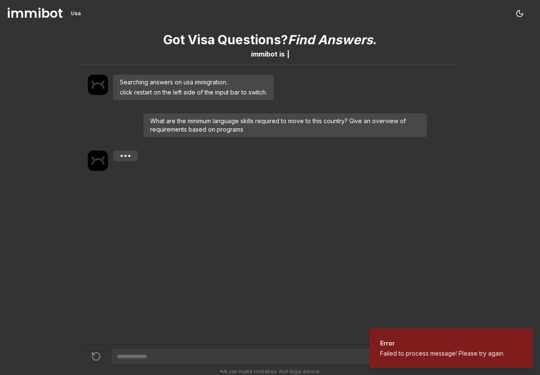  Describe the element at coordinates (331, 40) in the screenshot. I see `span: Find Answers` at that location.